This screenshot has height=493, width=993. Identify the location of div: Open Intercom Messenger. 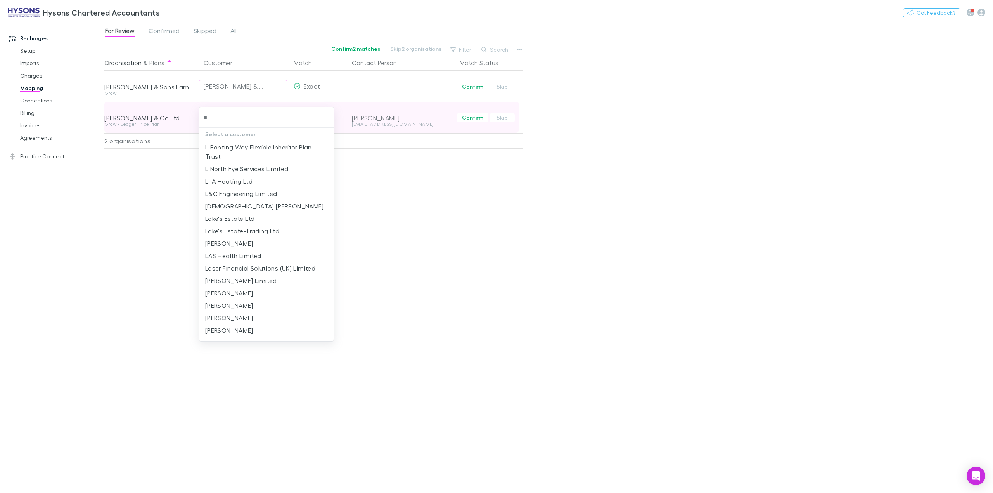
(976, 475).